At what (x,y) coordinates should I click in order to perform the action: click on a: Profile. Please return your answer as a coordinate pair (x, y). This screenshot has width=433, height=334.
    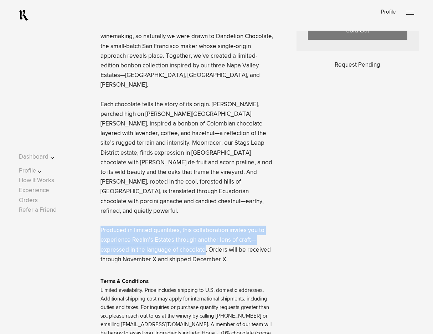
    Looking at the image, I should click on (388, 12).